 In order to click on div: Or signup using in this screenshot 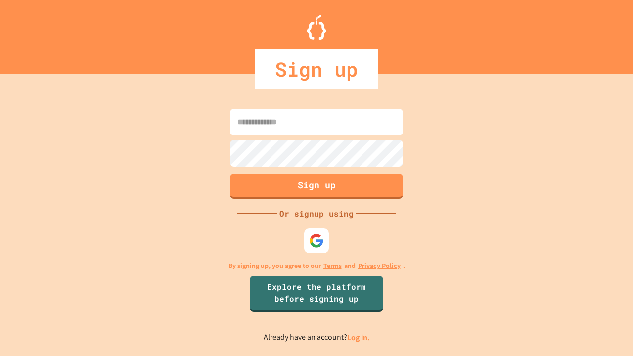, I will do `click(316, 214)`.